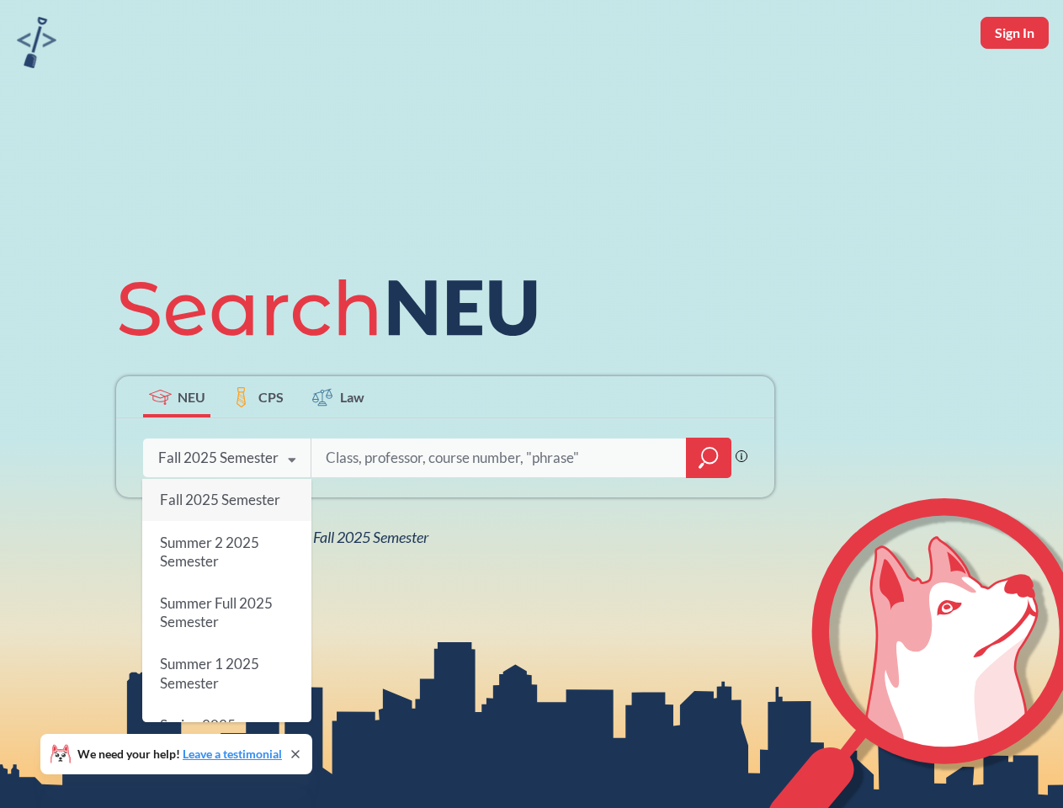  Describe the element at coordinates (709, 458) in the screenshot. I see `div: magnifying glass` at that location.